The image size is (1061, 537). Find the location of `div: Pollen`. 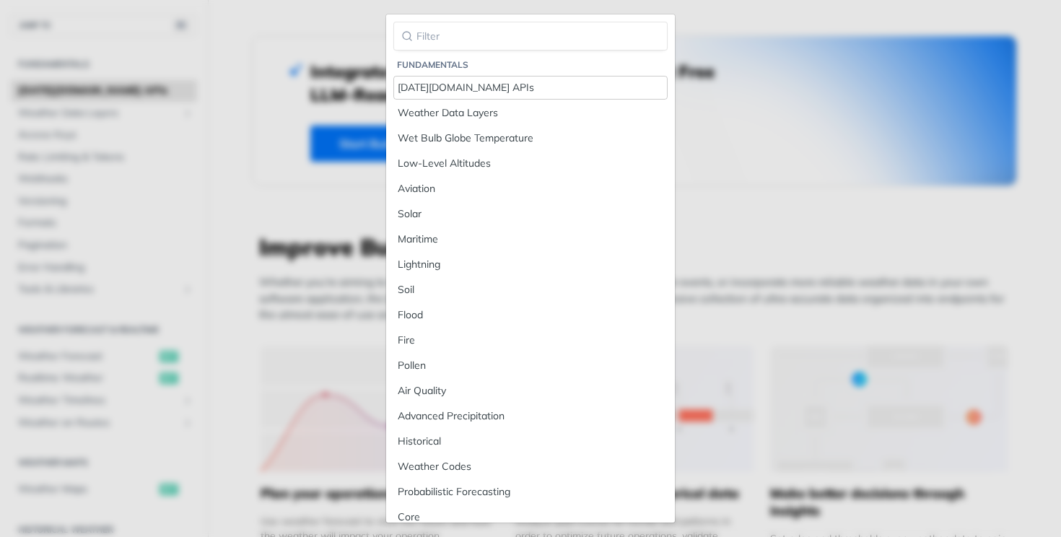

div: Pollen is located at coordinates (531, 365).